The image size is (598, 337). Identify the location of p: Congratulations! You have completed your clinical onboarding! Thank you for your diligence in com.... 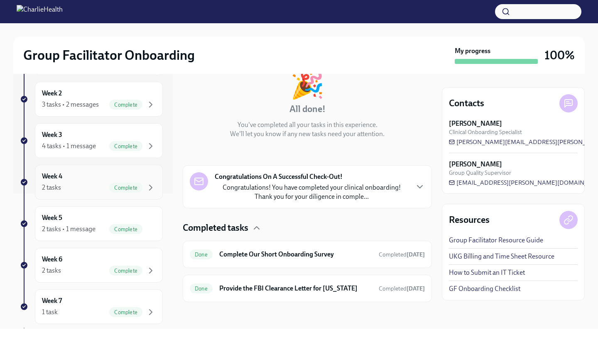
(312, 192).